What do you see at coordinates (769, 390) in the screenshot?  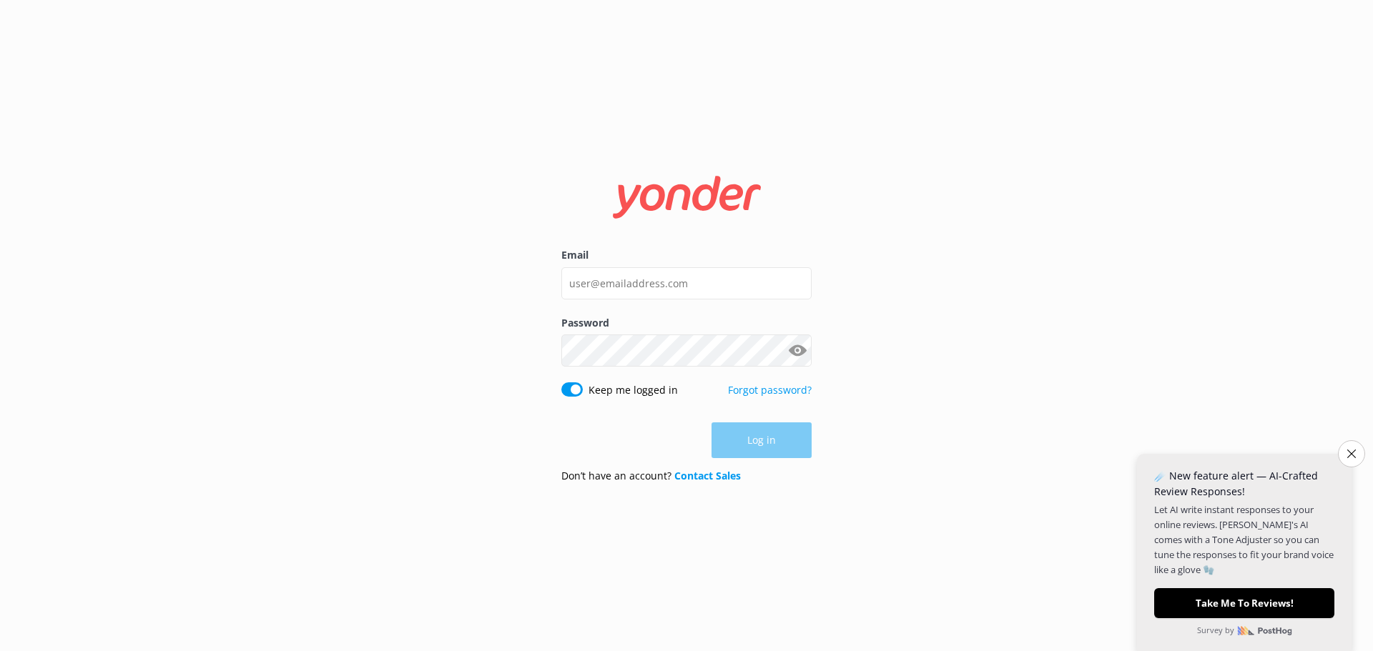 I see `a: Forgot password?` at bounding box center [769, 390].